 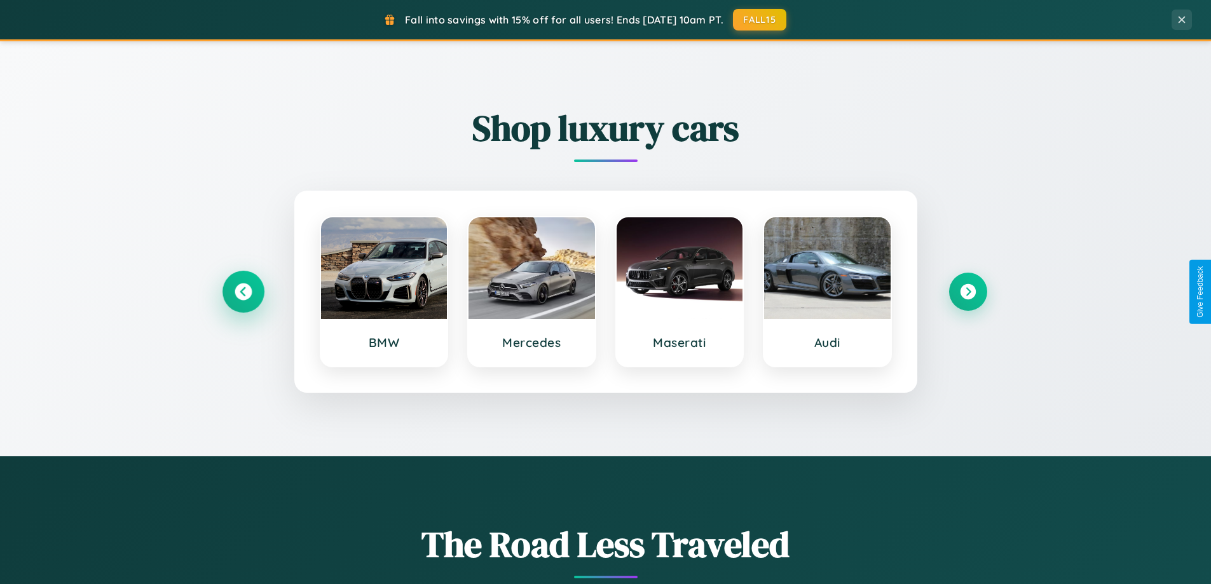 What do you see at coordinates (760, 20) in the screenshot?
I see `button: FALL15` at bounding box center [760, 20].